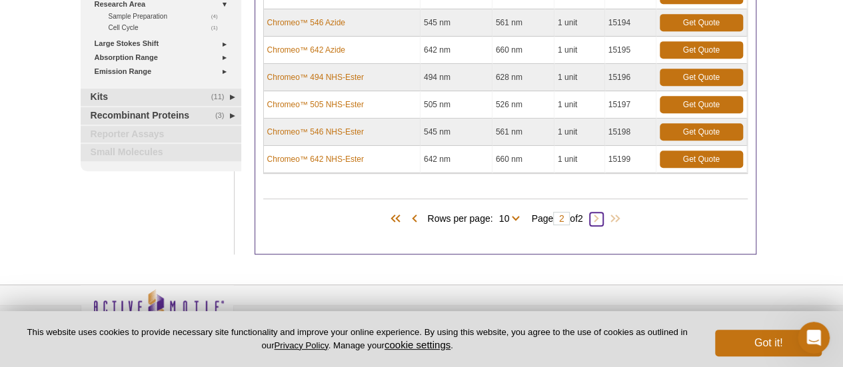 Image resolution: width=843 pixels, height=367 pixels. I want to click on a: Chromeo™ 642 NHS-Ester, so click(315, 159).